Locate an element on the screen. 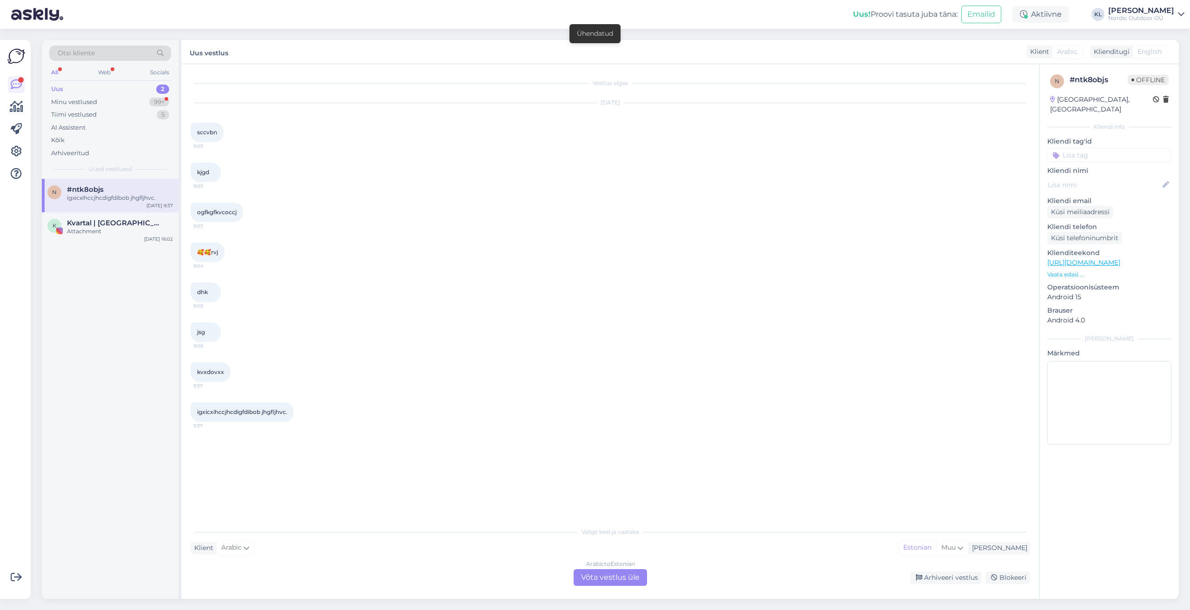 Image resolution: width=1190 pixels, height=610 pixels. p: Kliendi nimi is located at coordinates (1109, 171).